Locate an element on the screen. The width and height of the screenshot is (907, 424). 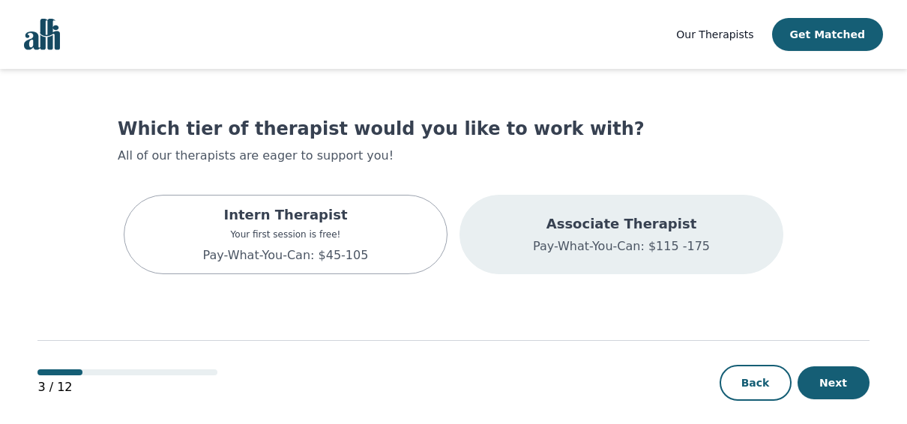
span: Our Therapists is located at coordinates (714, 34).